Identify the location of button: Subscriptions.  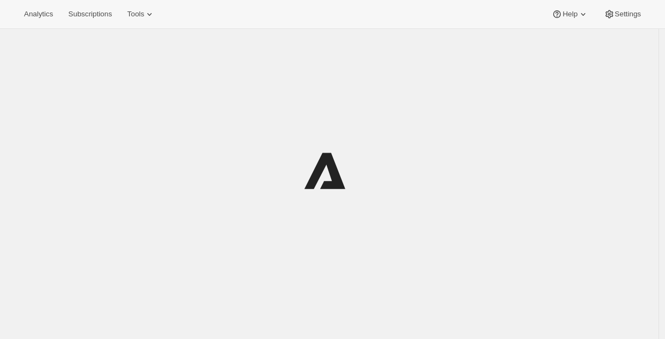
(90, 14).